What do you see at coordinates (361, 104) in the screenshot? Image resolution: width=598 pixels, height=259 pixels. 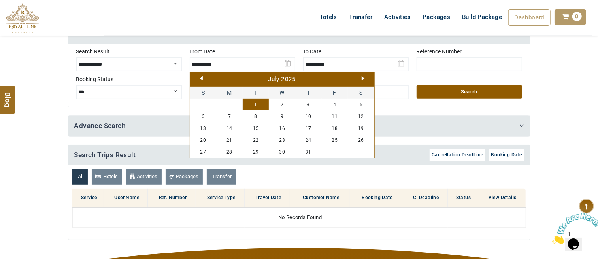 I see `a: 5` at bounding box center [361, 104].